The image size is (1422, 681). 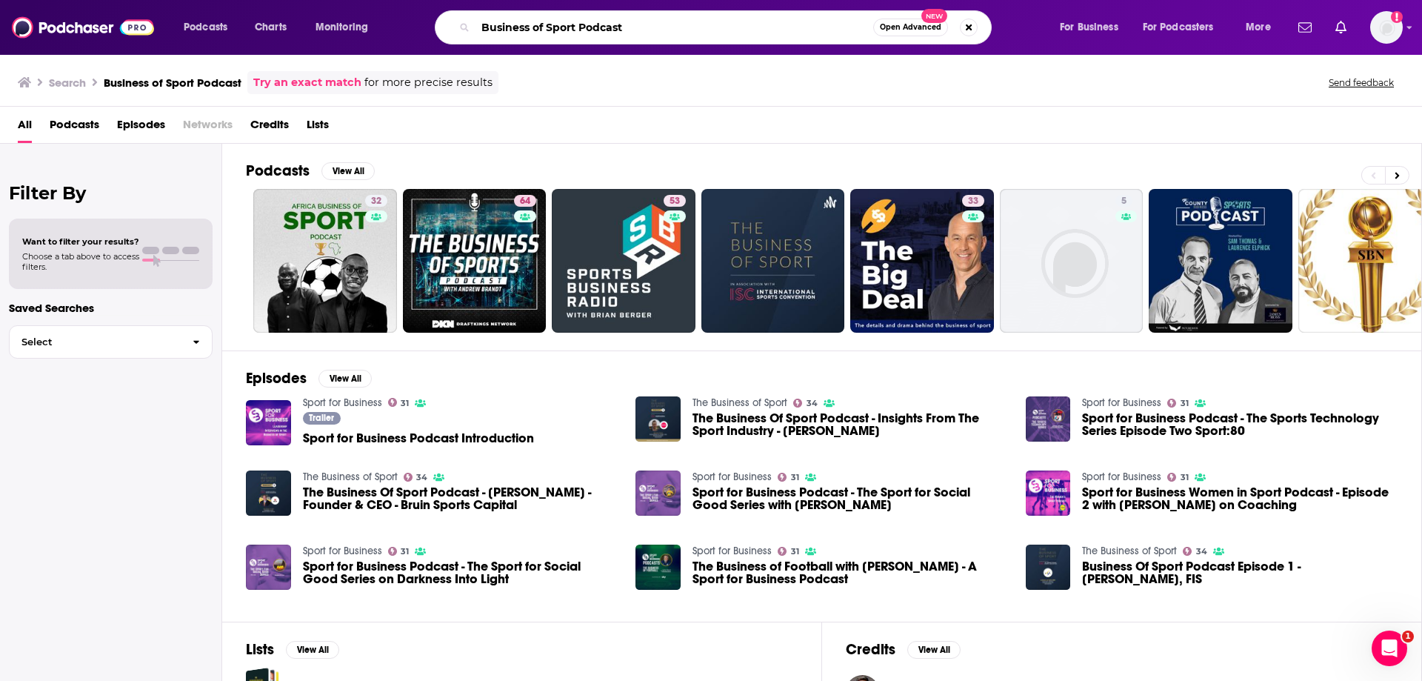 What do you see at coordinates (461, 499) in the screenshot?
I see `a: The Business Of Sport Podcast - George Pyne - Founder & CEO - Bruin Sports Capital` at bounding box center [461, 499].